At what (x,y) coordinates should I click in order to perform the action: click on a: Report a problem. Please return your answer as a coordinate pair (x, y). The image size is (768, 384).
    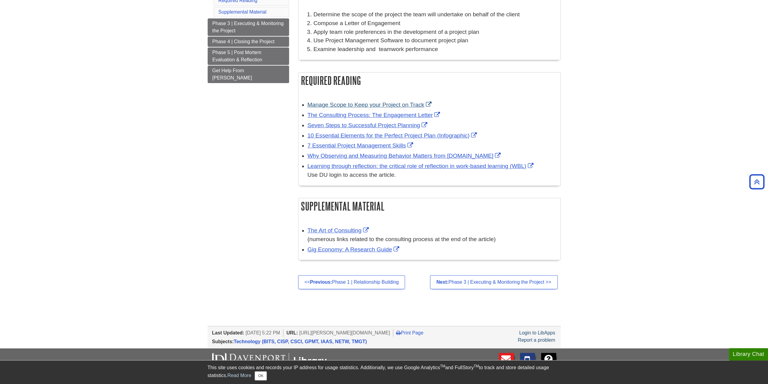
    Looking at the image, I should click on (537, 340).